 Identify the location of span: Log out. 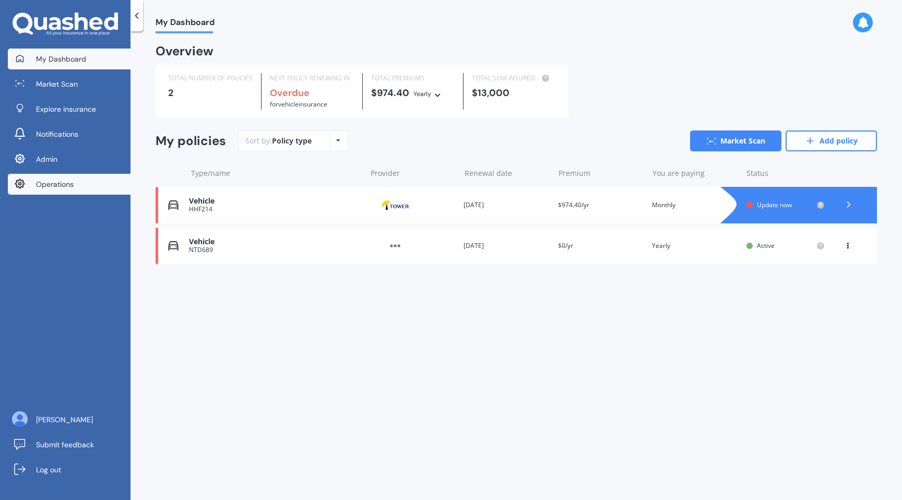
(49, 470).